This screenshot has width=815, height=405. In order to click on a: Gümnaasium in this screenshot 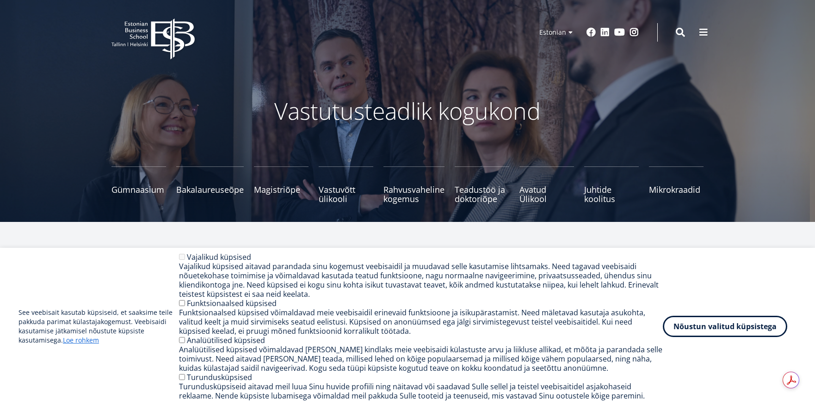, I will do `click(139, 185)`.